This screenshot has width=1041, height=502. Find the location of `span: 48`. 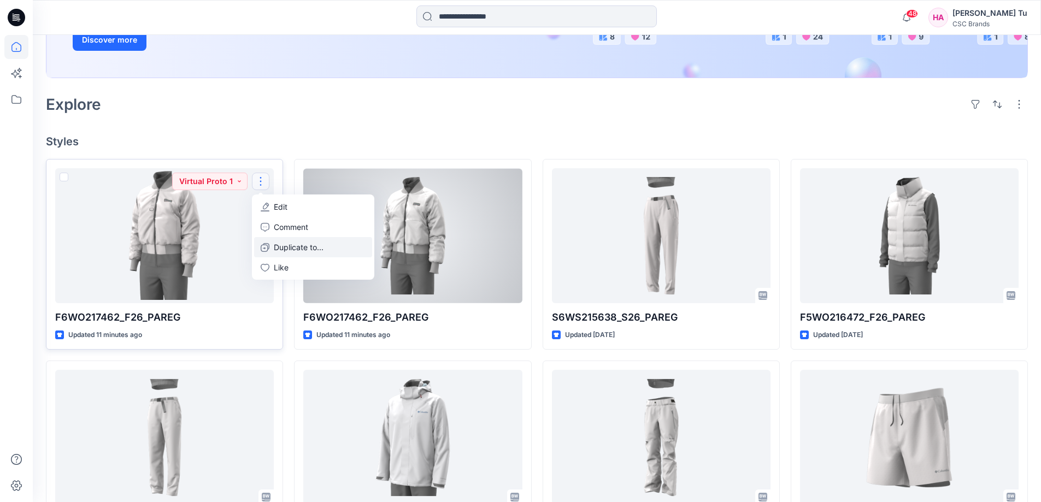

span: 48 is located at coordinates (912, 14).